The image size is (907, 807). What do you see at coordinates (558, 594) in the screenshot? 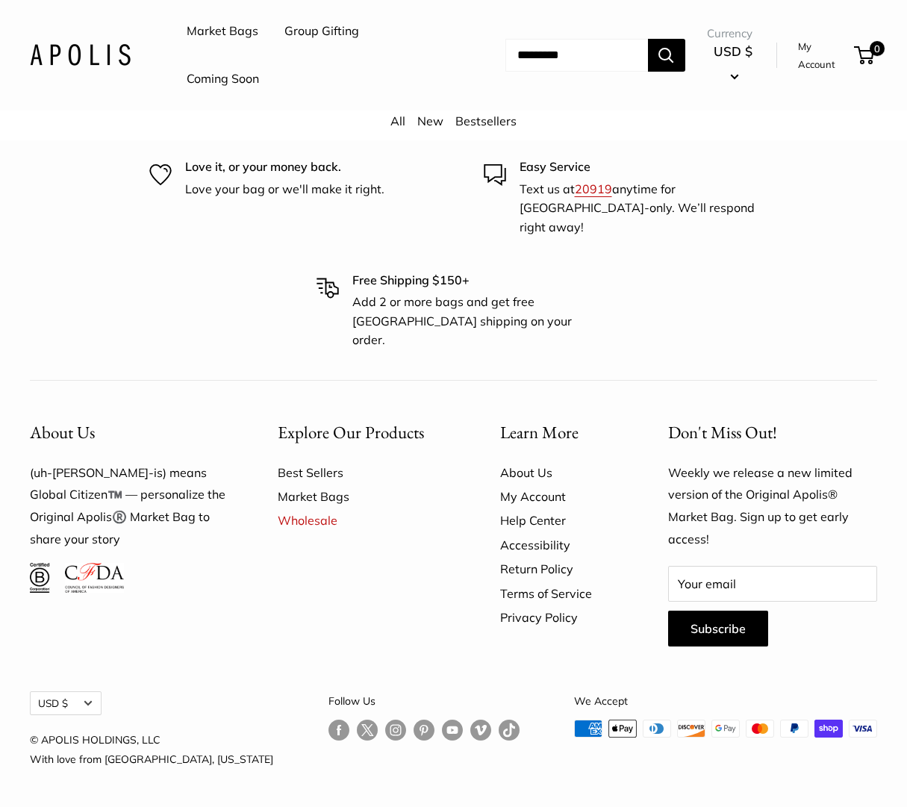
I see `a: Terms of Service` at bounding box center [558, 594].